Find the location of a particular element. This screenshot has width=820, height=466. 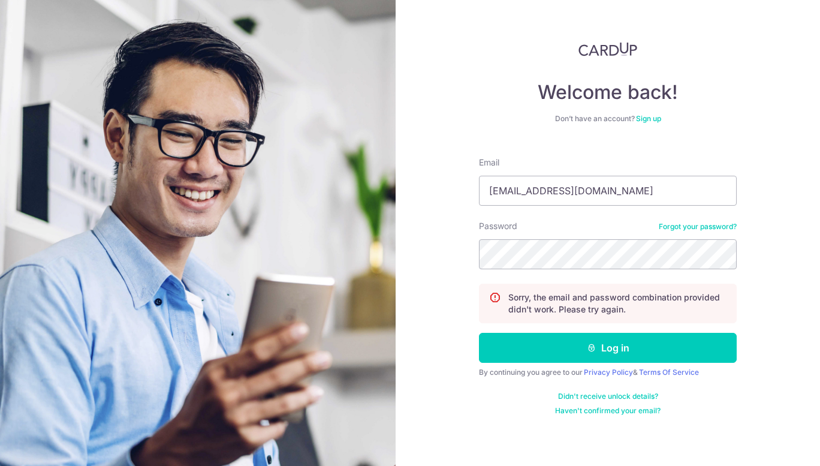

img: CardUp Logo is located at coordinates (608, 49).